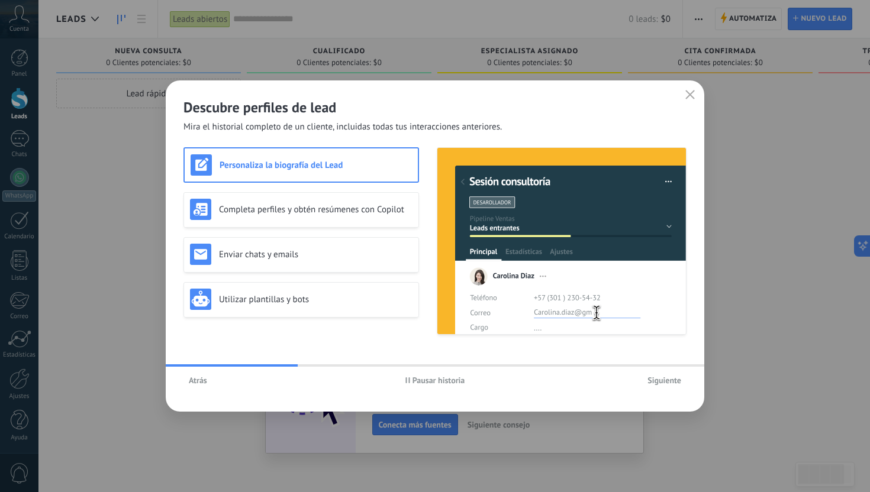 The image size is (870, 492). What do you see at coordinates (315, 254) in the screenshot?
I see `h3: Enviar chats y emails` at bounding box center [315, 254].